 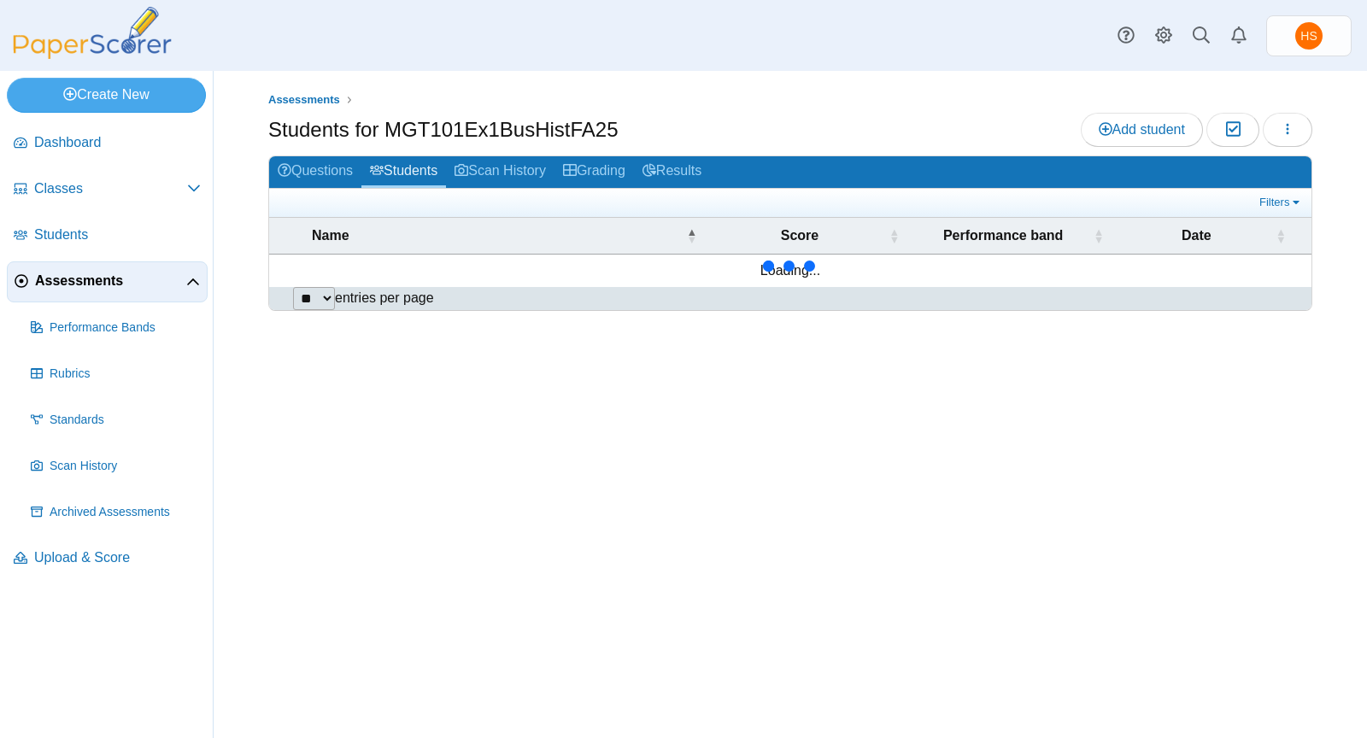 What do you see at coordinates (594, 172) in the screenshot?
I see `a: Grading` at bounding box center [594, 172].